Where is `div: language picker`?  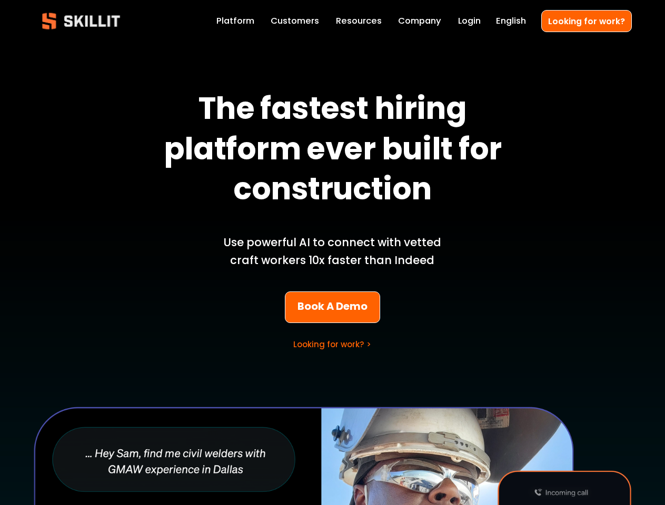
div: language picker is located at coordinates (511, 21).